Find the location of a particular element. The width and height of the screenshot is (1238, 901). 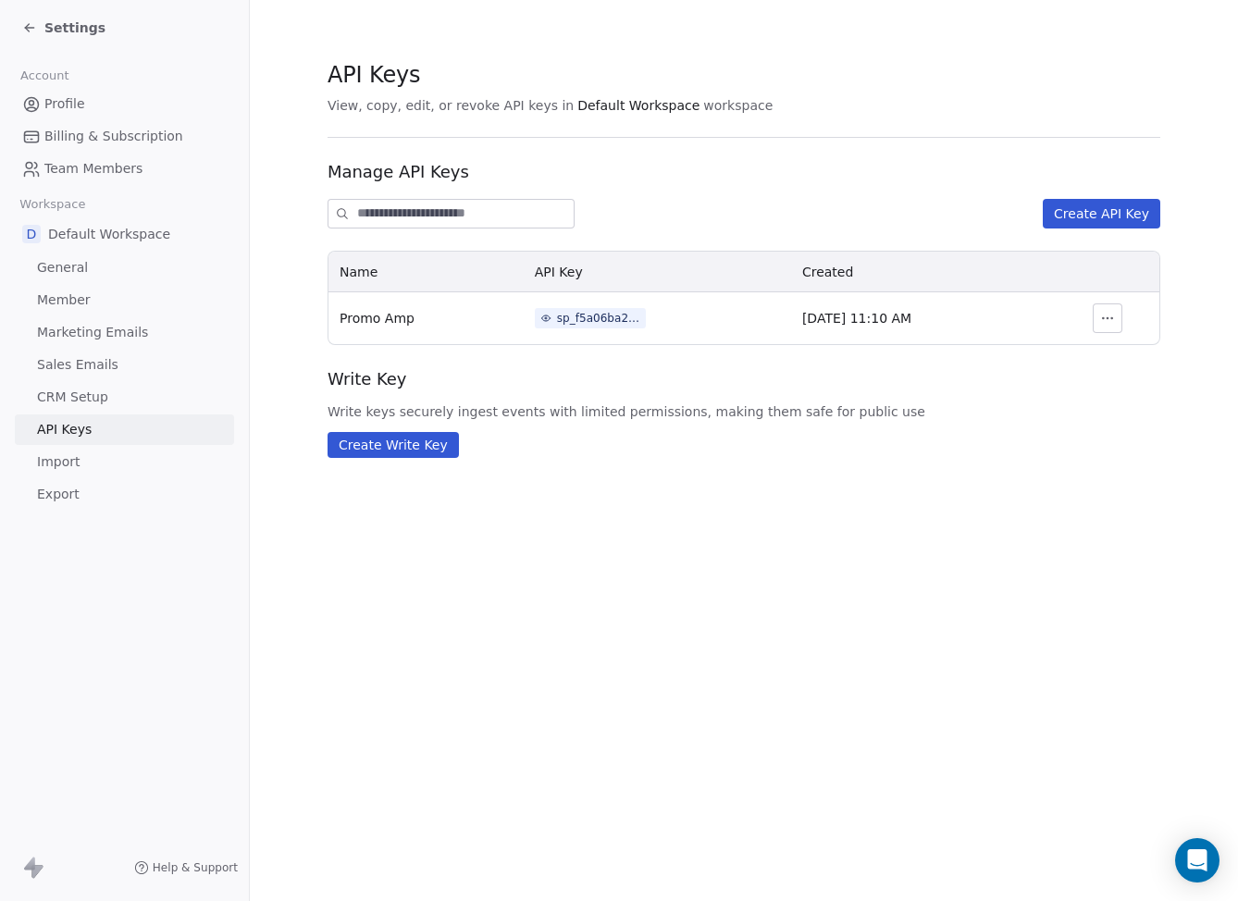

span: Workspace is located at coordinates (53, 204).